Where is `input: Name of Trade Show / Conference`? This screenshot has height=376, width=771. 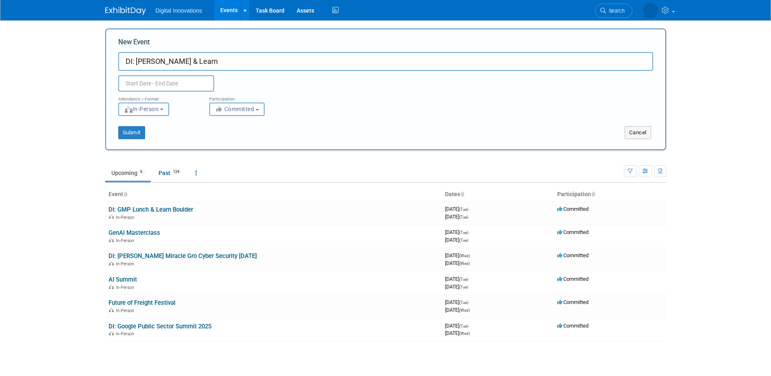 input: Name of Trade Show / Conference is located at coordinates (386, 61).